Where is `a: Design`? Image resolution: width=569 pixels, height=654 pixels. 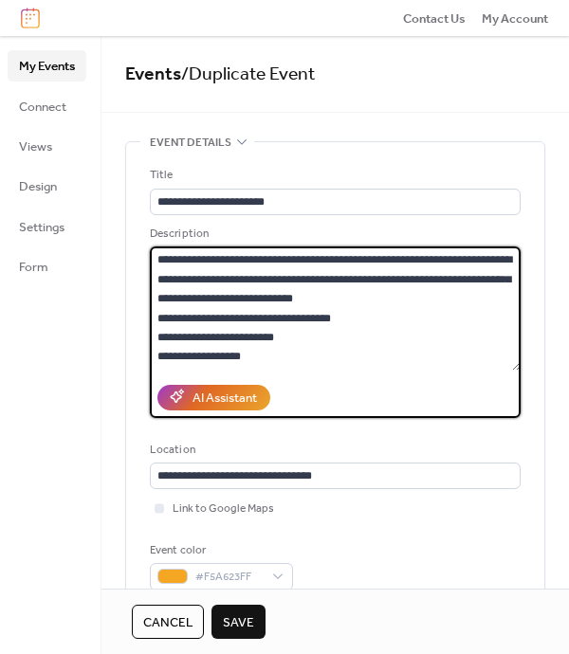
a: Design is located at coordinates (46, 186).